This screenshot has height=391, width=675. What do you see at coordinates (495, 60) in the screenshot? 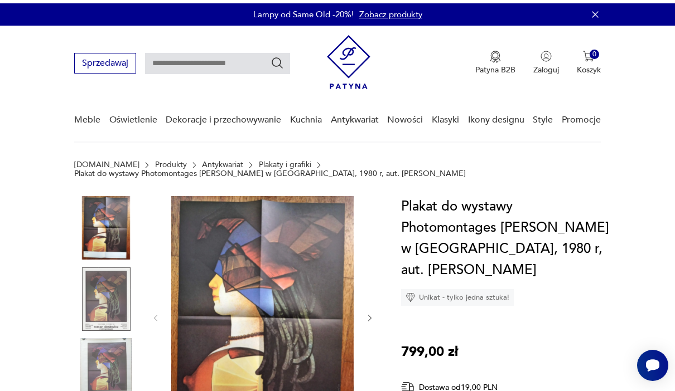
I see `a: Ikona medaluPatyna B2B` at bounding box center [495, 60].